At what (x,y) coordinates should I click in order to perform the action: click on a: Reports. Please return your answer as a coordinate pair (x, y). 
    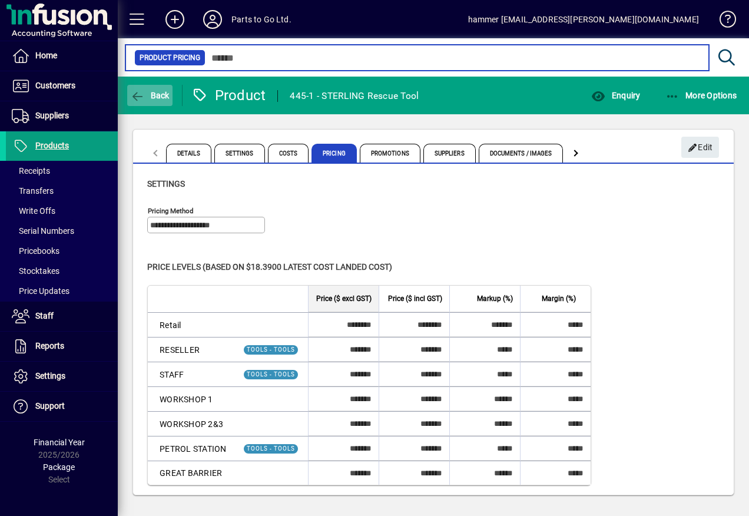
    Looking at the image, I should click on (62, 346).